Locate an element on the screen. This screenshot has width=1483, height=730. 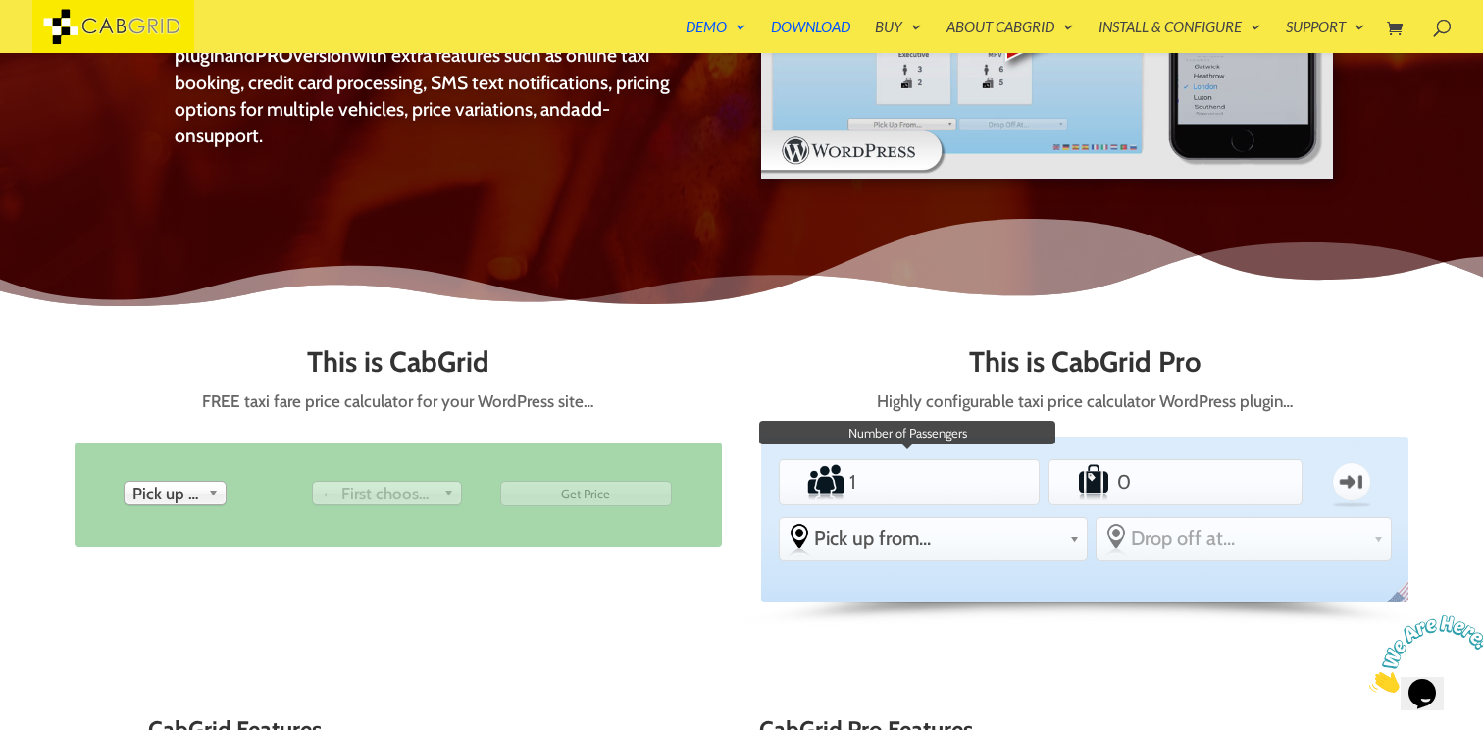
input: Number of Suitcases is located at coordinates (1175, 482).